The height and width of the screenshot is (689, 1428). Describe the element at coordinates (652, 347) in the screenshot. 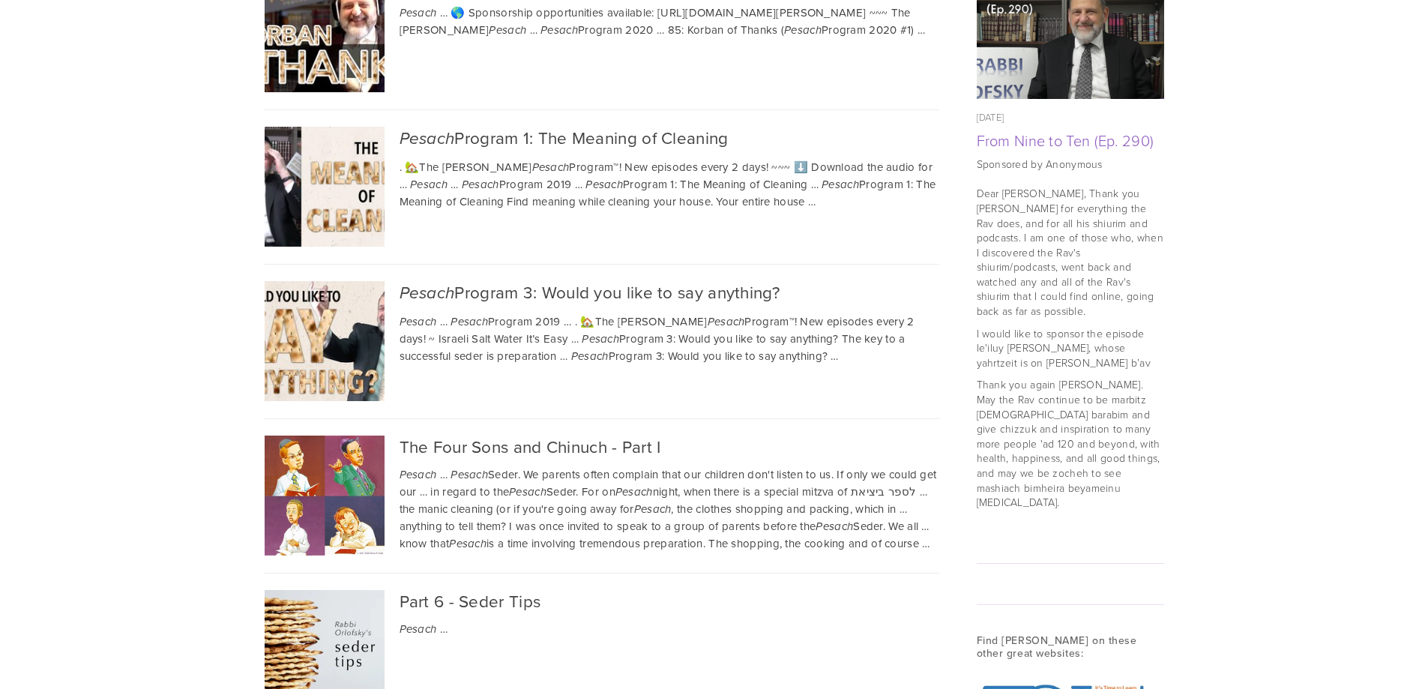

I see `span: Program 3: Would you like to say anything? The key to a successful seder is preparation` at that location.